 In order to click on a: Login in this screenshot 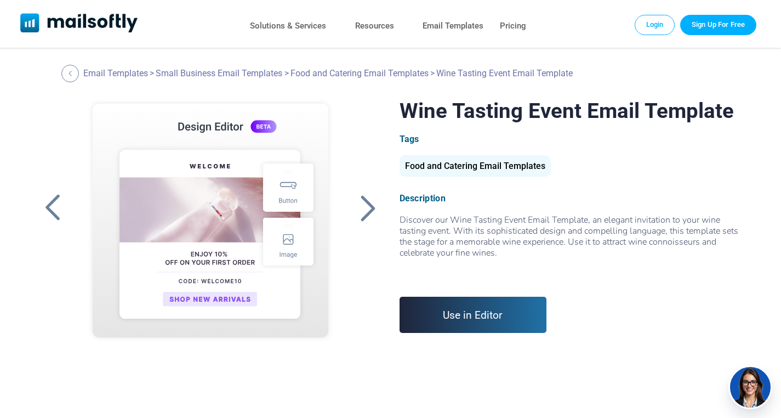, I will do `click(655, 25)`.